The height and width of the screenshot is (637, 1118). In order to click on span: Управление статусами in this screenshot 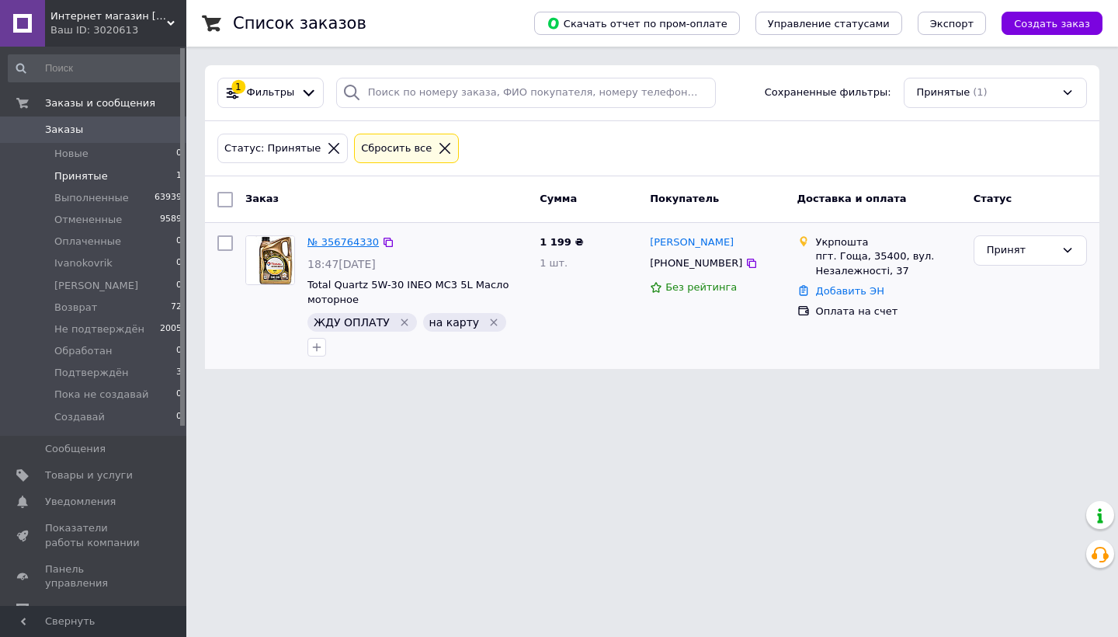, I will do `click(828, 23)`.